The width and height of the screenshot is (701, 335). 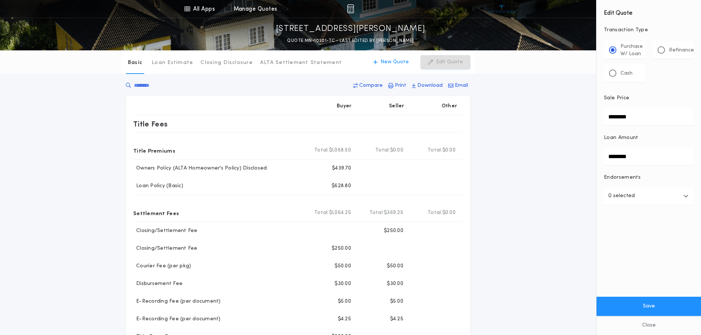 I want to click on p: 0 selected, so click(x=622, y=196).